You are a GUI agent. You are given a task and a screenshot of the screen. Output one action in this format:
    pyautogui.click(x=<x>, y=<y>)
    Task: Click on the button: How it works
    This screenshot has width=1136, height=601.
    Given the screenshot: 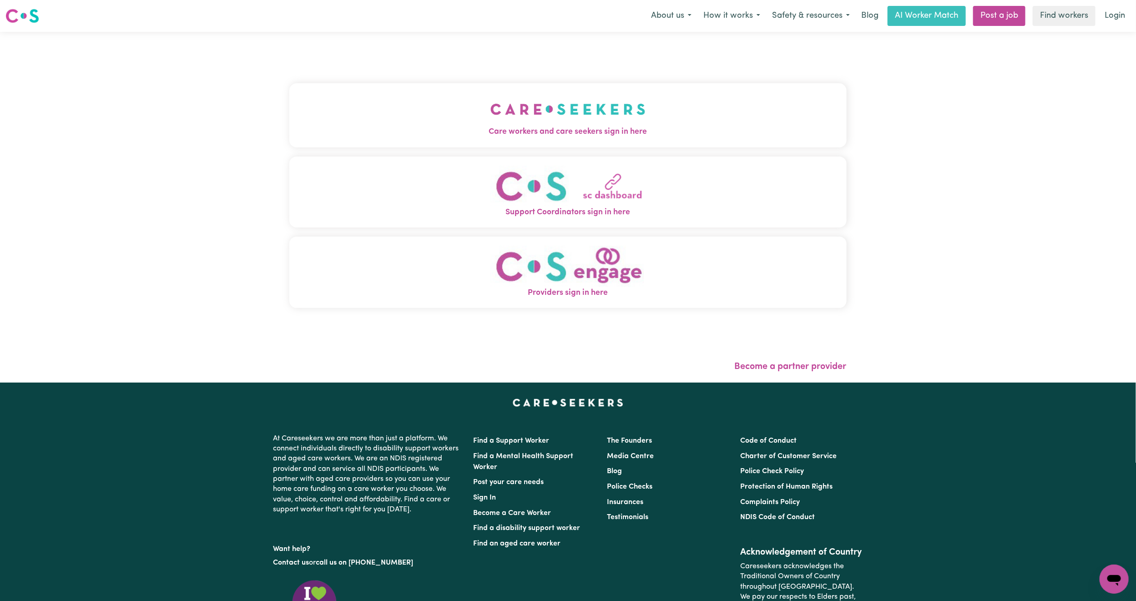 What is the action you would take?
    pyautogui.click(x=732, y=16)
    